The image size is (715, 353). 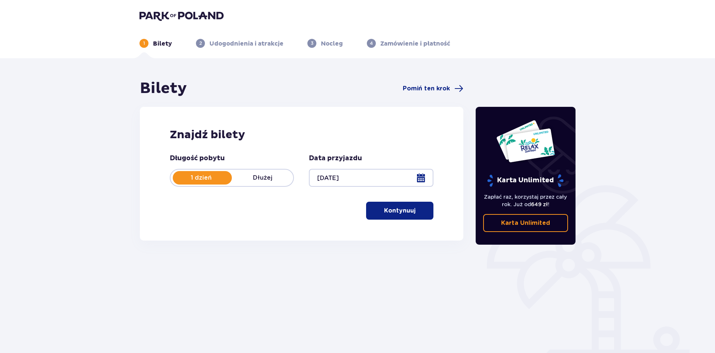 What do you see at coordinates (400, 211) in the screenshot?
I see `button: Kontynuuj` at bounding box center [400, 211].